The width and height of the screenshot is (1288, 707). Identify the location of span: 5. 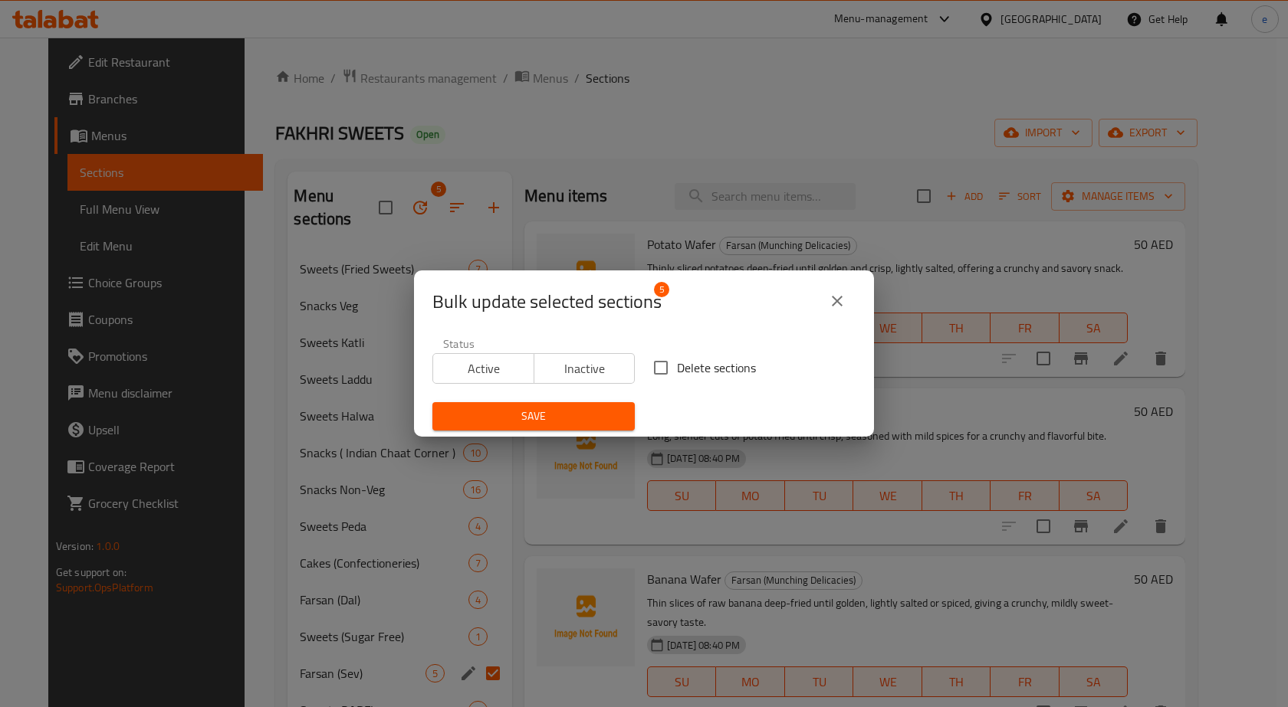
(661, 290).